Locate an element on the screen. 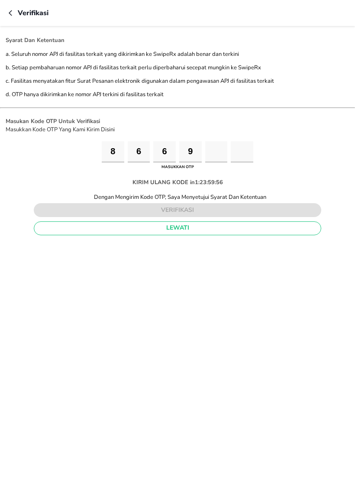 Image resolution: width=355 pixels, height=490 pixels. div: MASUKKAN OTP is located at coordinates (178, 167).